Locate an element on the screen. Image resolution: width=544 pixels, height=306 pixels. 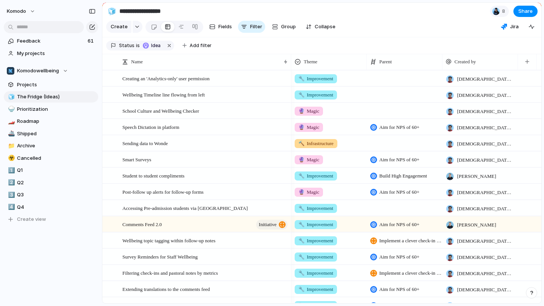
span: The Fridge (Ideas) is located at coordinates (56, 97).